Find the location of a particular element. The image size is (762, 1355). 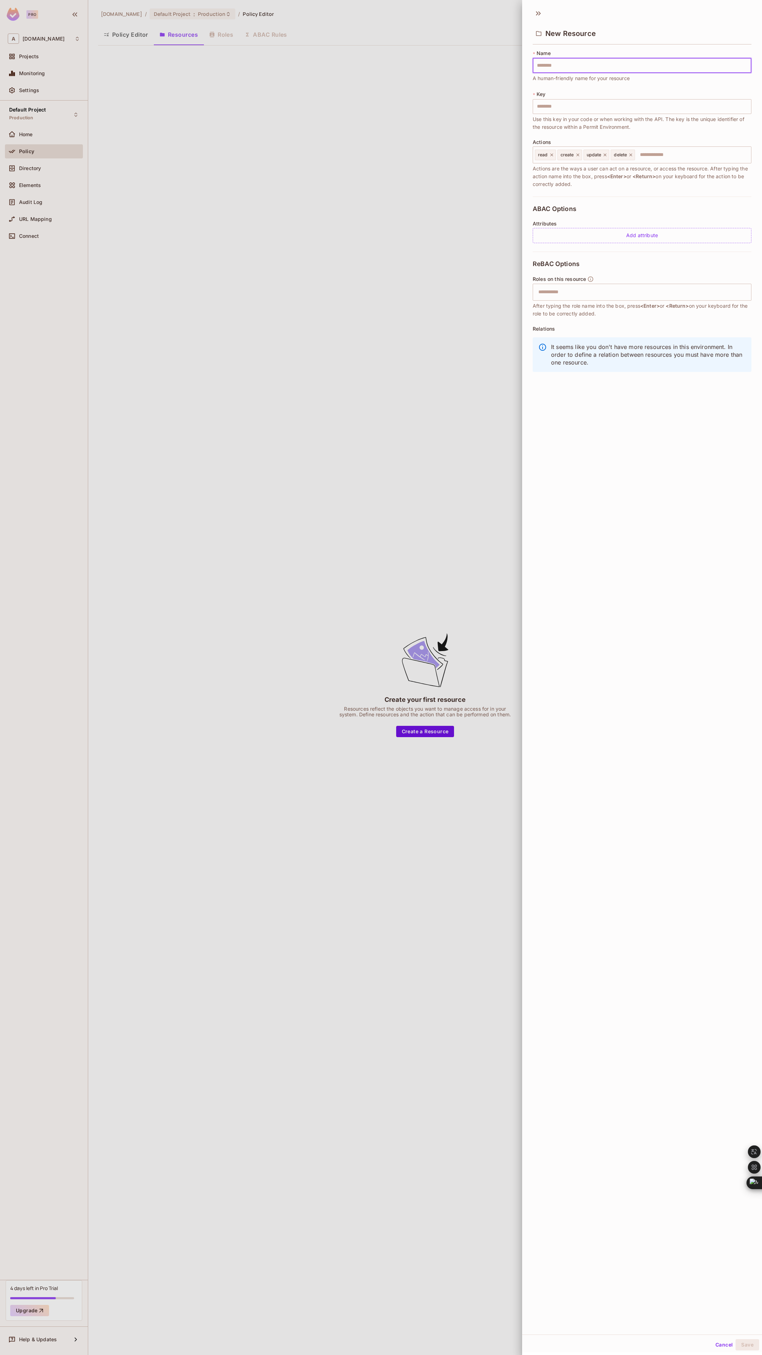

span: ABAC Options is located at coordinates (555, 209).